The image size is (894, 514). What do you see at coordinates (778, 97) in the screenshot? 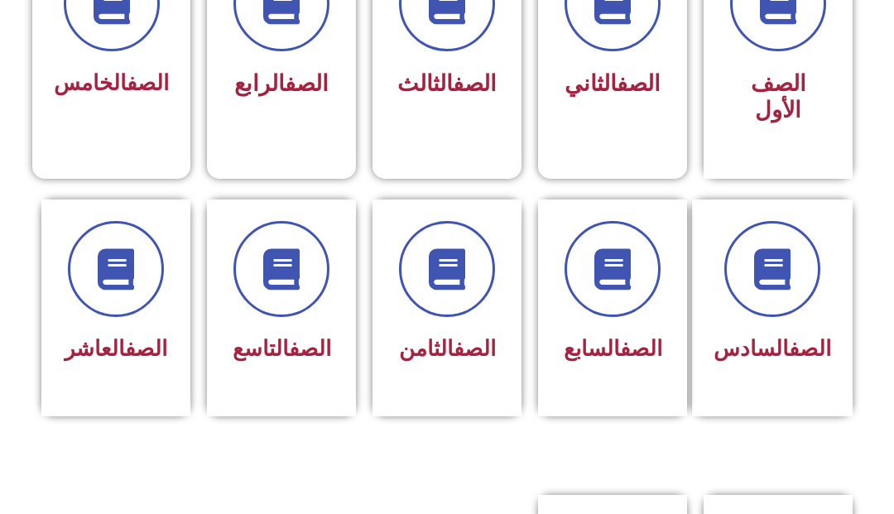
I see `span: الصف الأول` at bounding box center [778, 97].